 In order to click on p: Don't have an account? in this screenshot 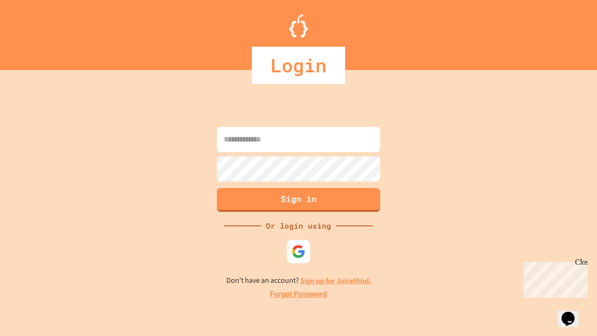, I will do `click(298, 280)`.